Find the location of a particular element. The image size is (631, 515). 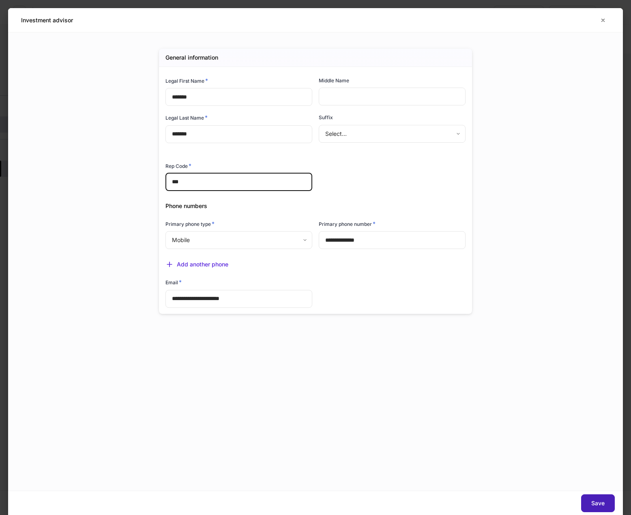

div: Mobile is located at coordinates (239, 240).